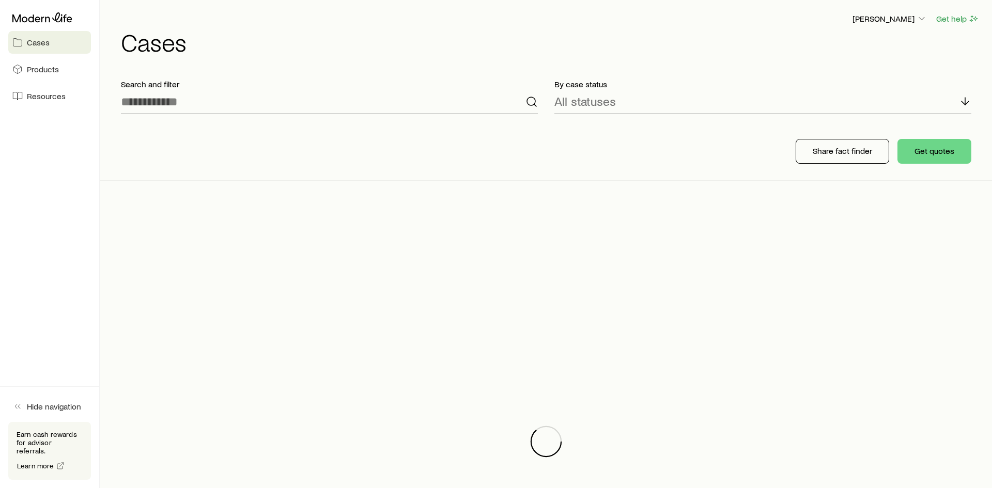 This screenshot has width=992, height=488. I want to click on a: Get quotes, so click(934, 151).